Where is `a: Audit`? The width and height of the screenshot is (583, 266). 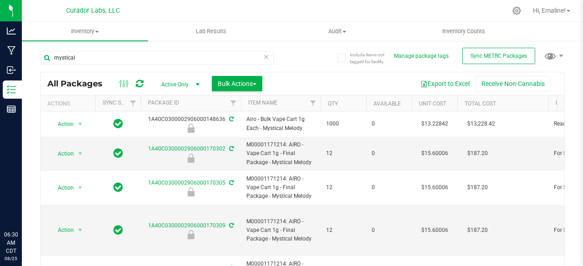 a: Audit is located at coordinates (337, 31).